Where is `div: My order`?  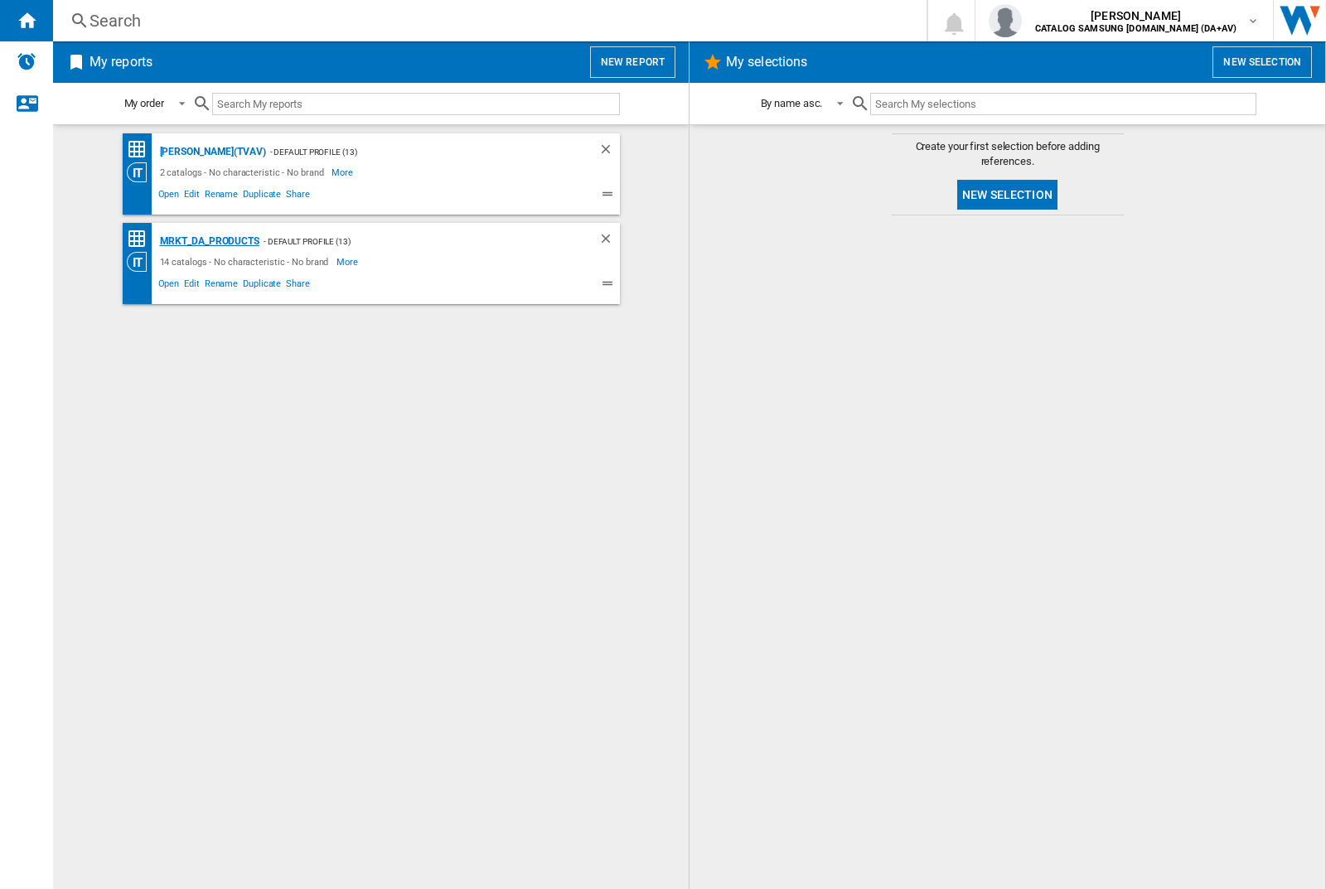 div: My order is located at coordinates (144, 103).